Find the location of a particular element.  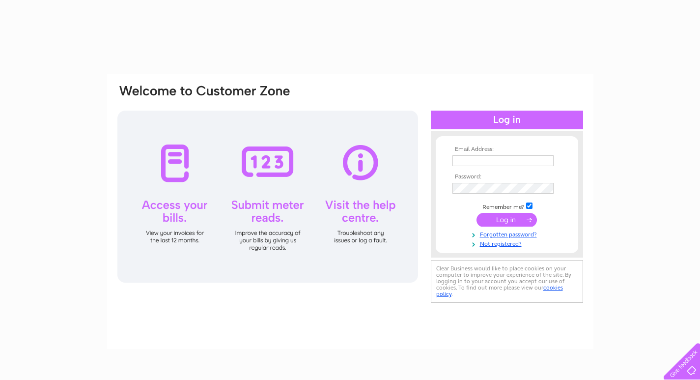

a: Forgotten password? is located at coordinates (508, 233).